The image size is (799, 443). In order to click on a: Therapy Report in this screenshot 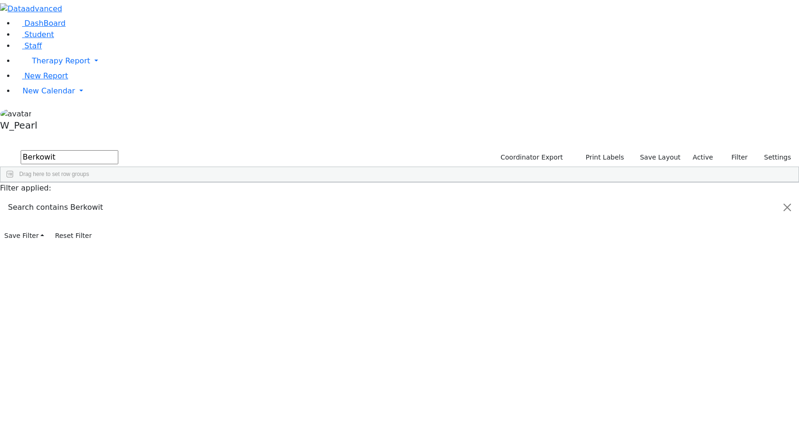, I will do `click(407, 61)`.